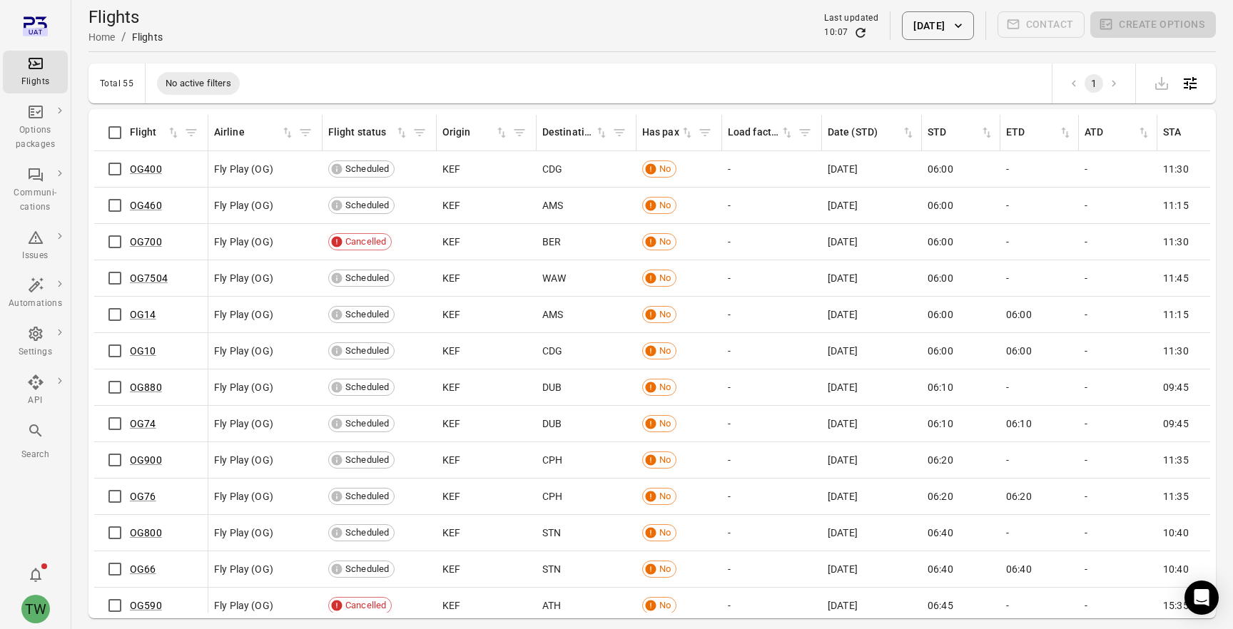  Describe the element at coordinates (305, 133) in the screenshot. I see `button: Filter by airline` at that location.